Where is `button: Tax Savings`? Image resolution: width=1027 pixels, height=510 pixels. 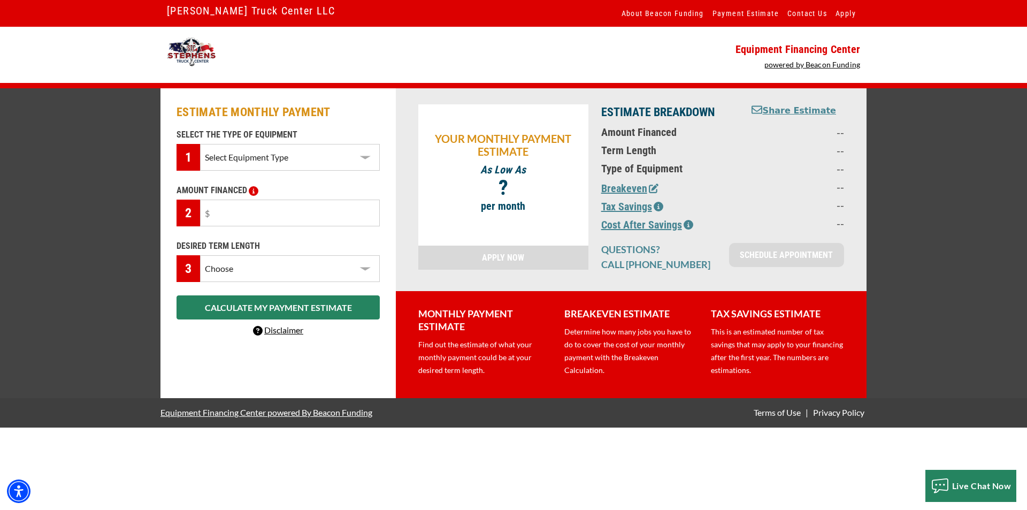
button: Tax Savings is located at coordinates (632, 206).